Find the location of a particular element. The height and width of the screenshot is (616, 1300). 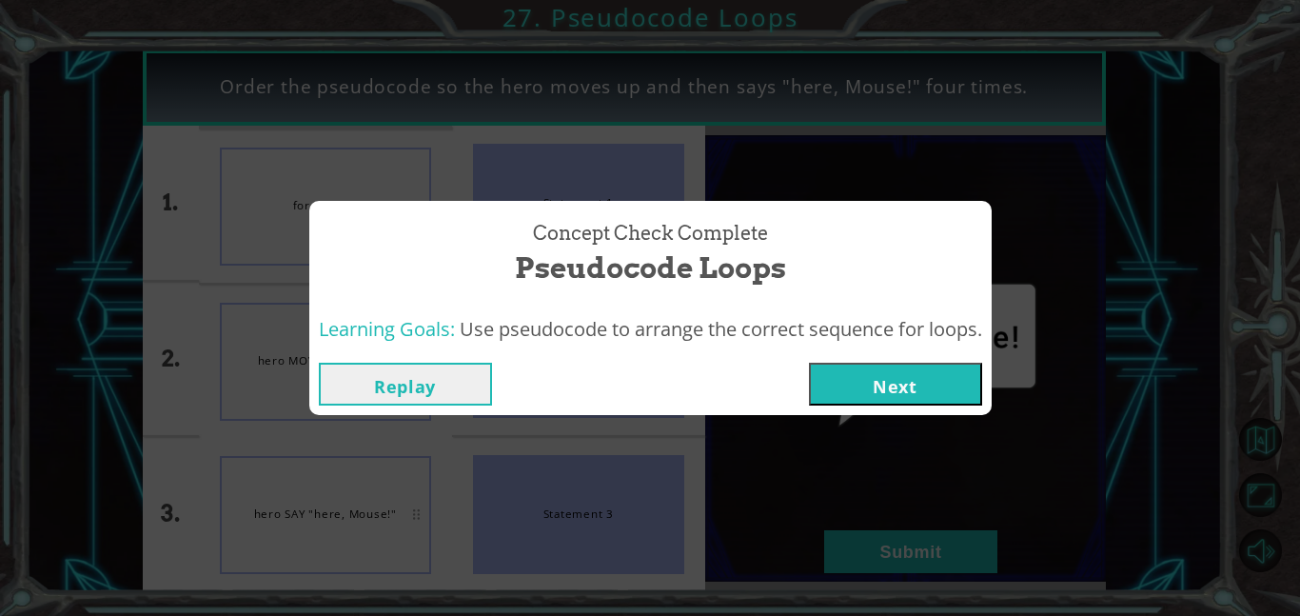

span: Use pseudocode to arrange the correct sequence for loops. is located at coordinates (720, 328).